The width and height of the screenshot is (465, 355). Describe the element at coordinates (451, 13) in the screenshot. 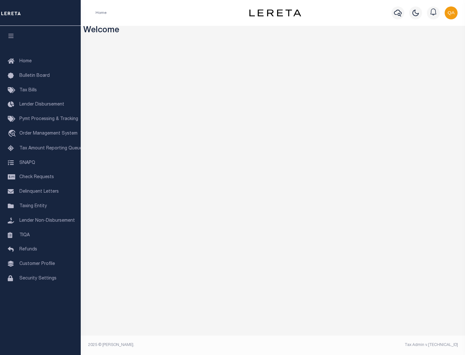

I see `img: svg+xml;base64,PHN2ZyB4bWxucz0iaHR0cDovL3d3dy53My5vcmcvMjAwMC9zdmciIHBvaW50ZXItZXZlbnRzPSJub25lIi...` at that location.